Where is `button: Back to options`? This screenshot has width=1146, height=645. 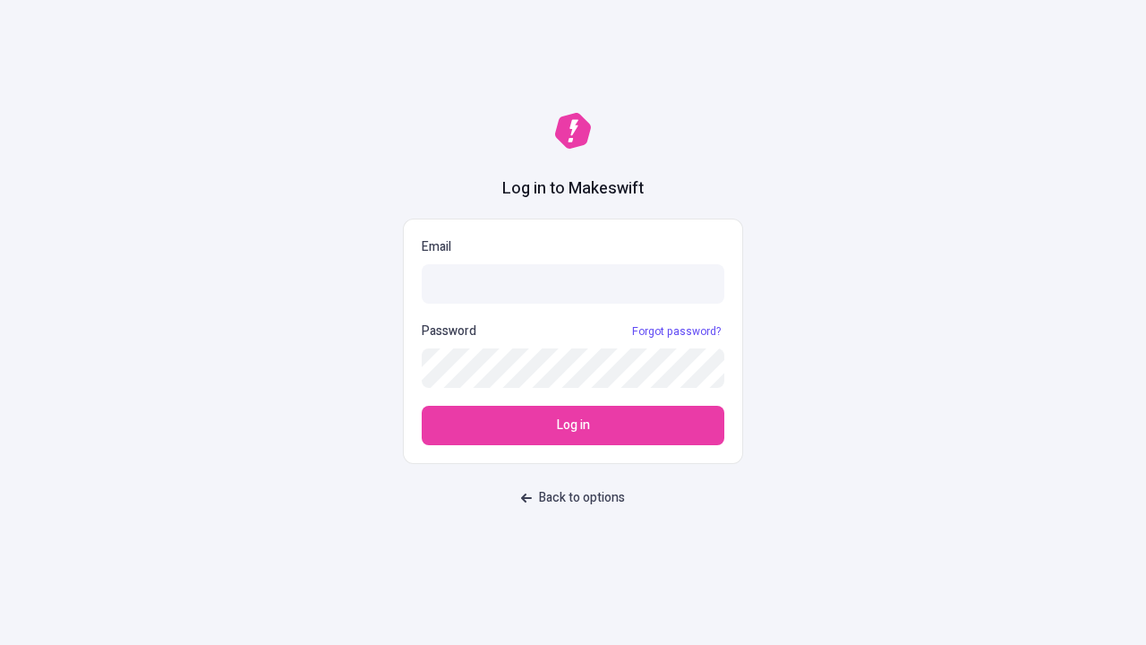
button: Back to options is located at coordinates (573, 498).